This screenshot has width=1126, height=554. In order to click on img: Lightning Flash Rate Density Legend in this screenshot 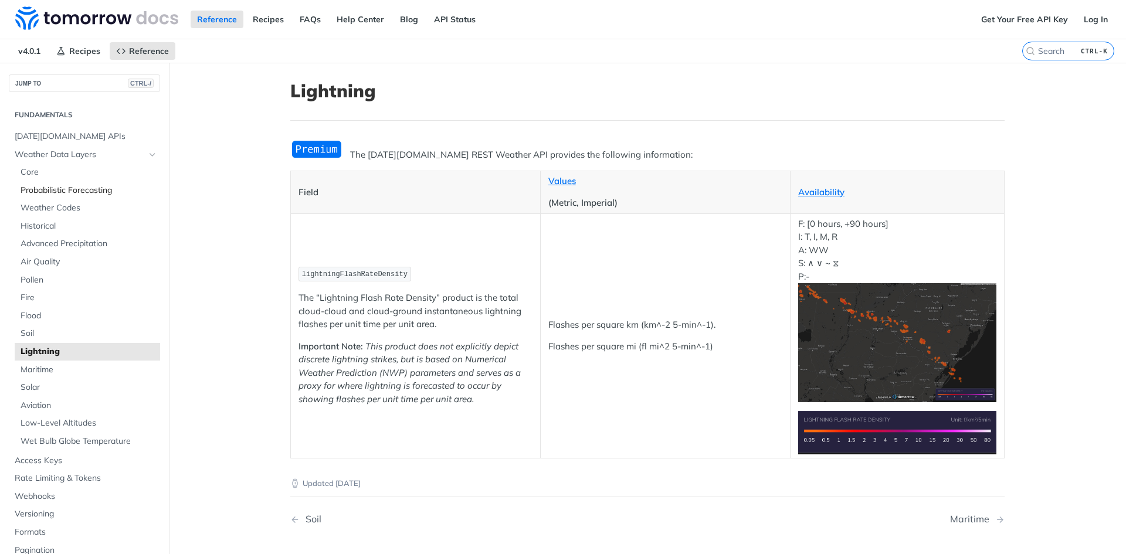, I will do `click(897, 432)`.